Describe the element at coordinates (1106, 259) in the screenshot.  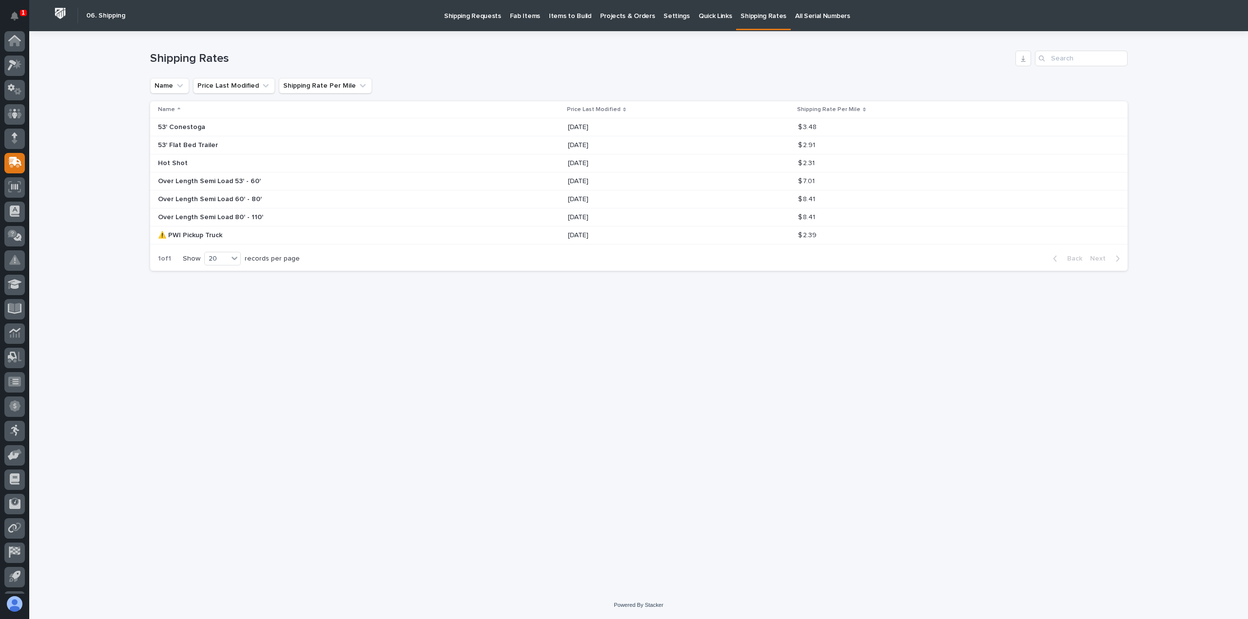
I see `button: Next` at that location.